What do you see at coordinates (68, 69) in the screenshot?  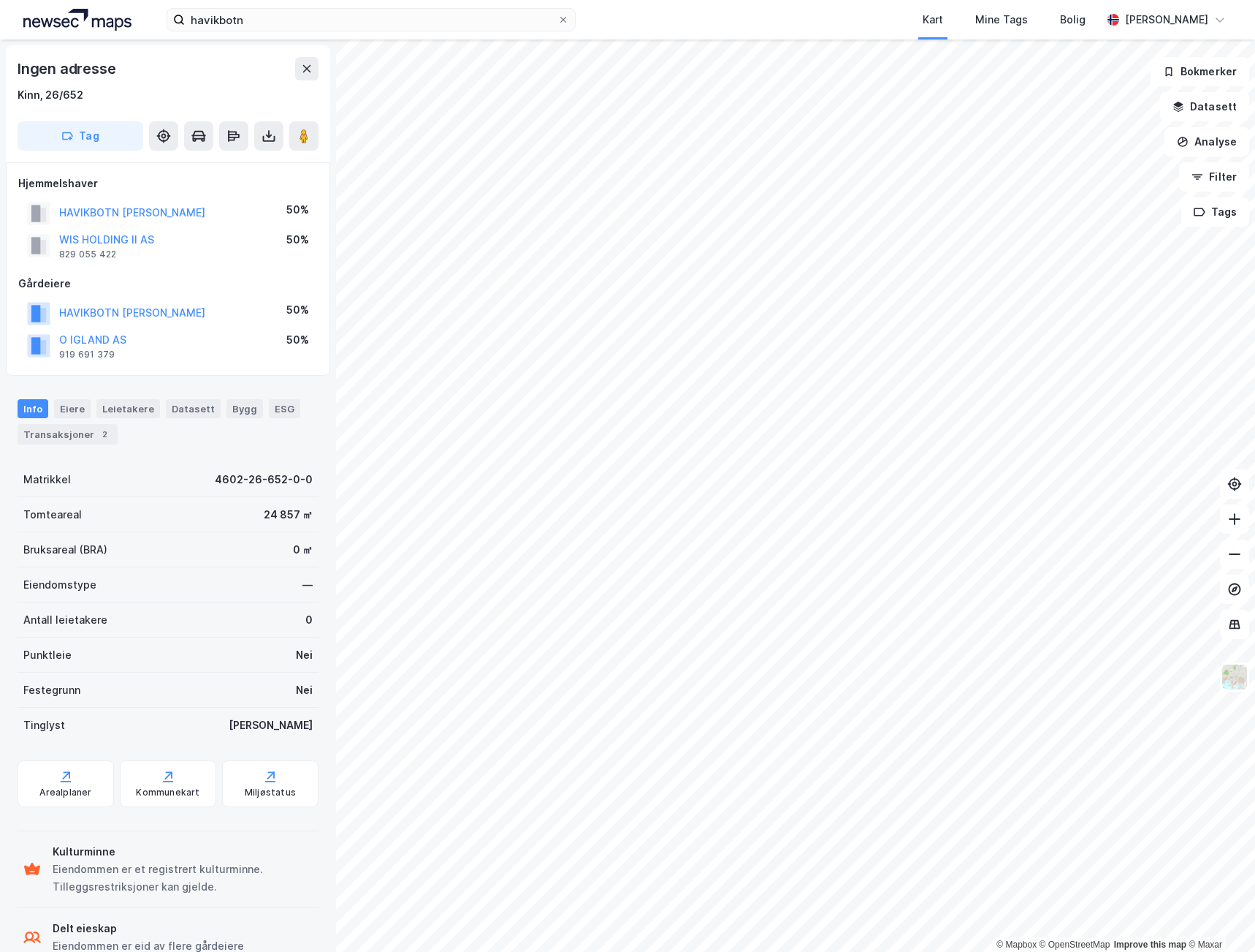 I see `div: Ingen adresse` at bounding box center [68, 69].